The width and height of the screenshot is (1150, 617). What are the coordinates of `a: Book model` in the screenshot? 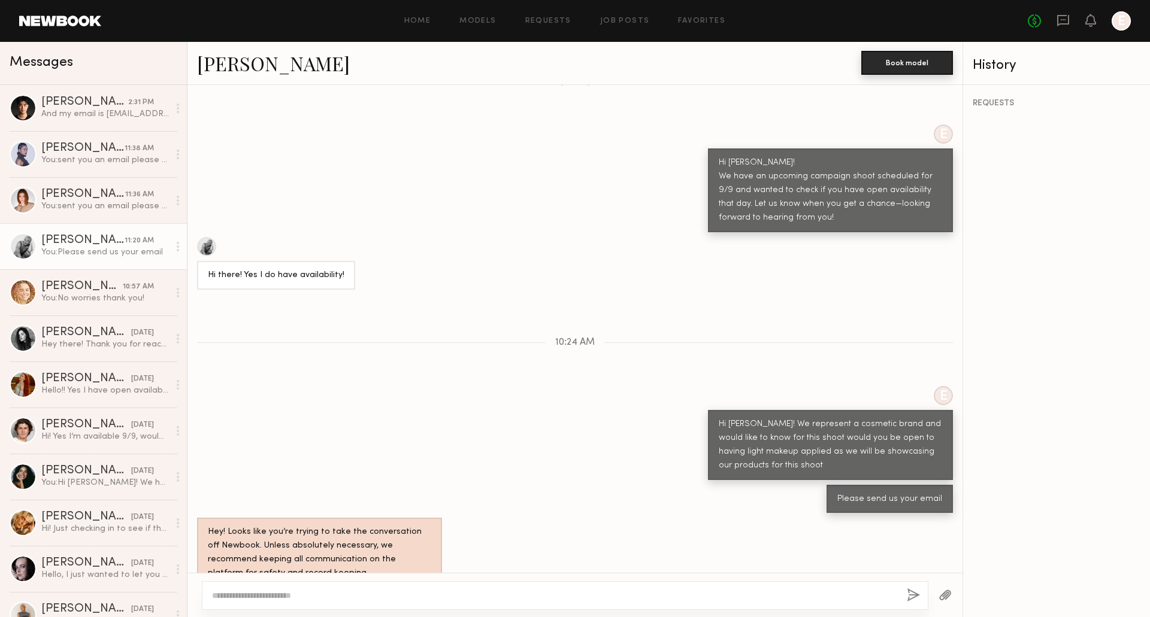 It's located at (907, 62).